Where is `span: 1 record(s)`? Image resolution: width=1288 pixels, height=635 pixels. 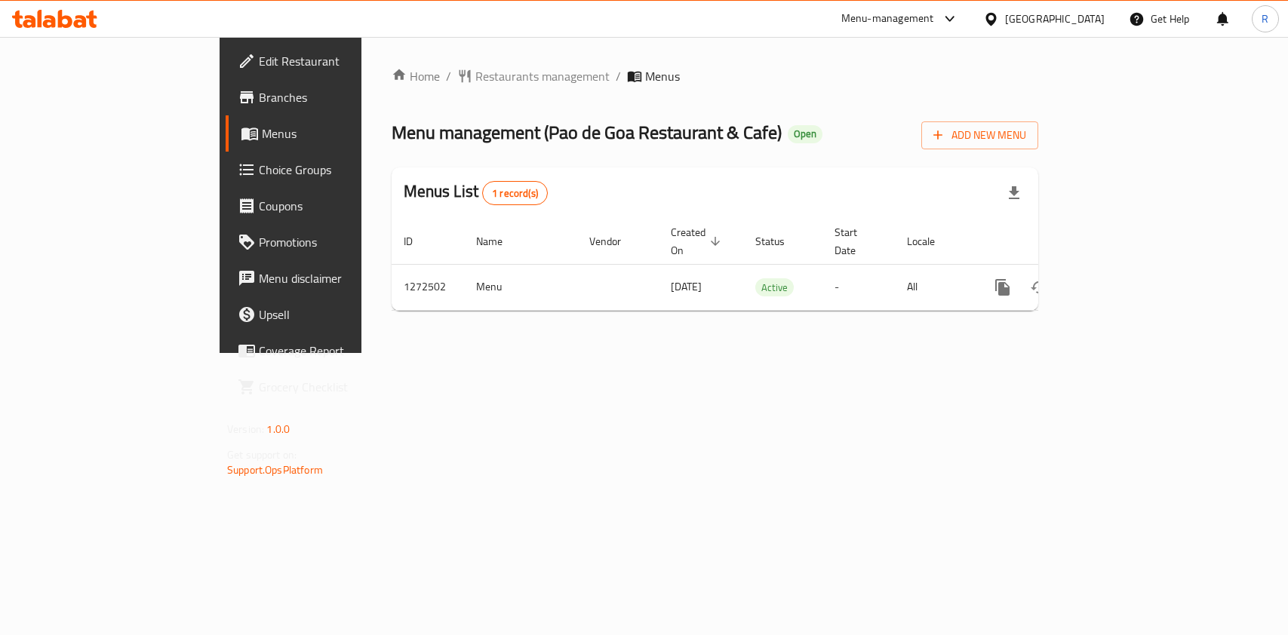
span: 1 record(s) is located at coordinates (514, 193).